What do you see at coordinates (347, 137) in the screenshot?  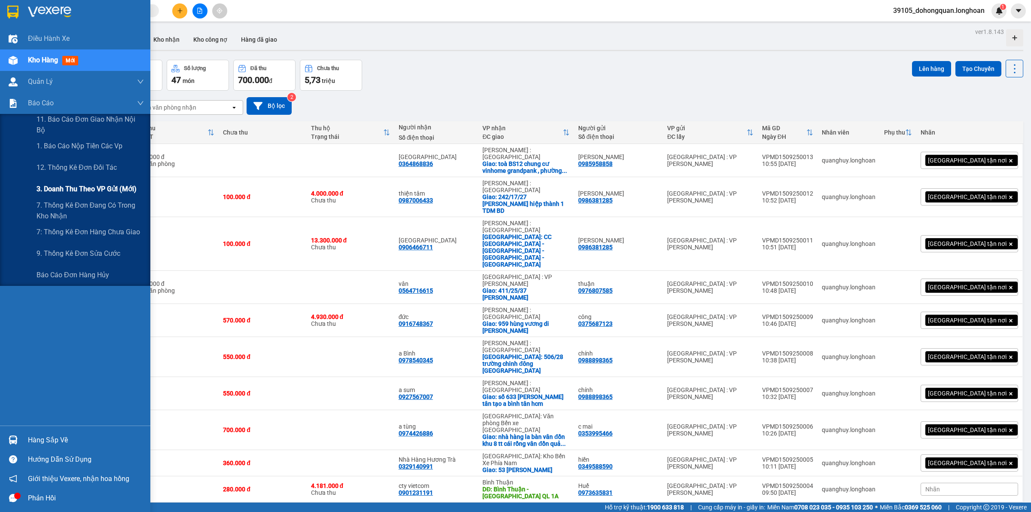 I see `div: Trạng thái` at bounding box center [347, 137].